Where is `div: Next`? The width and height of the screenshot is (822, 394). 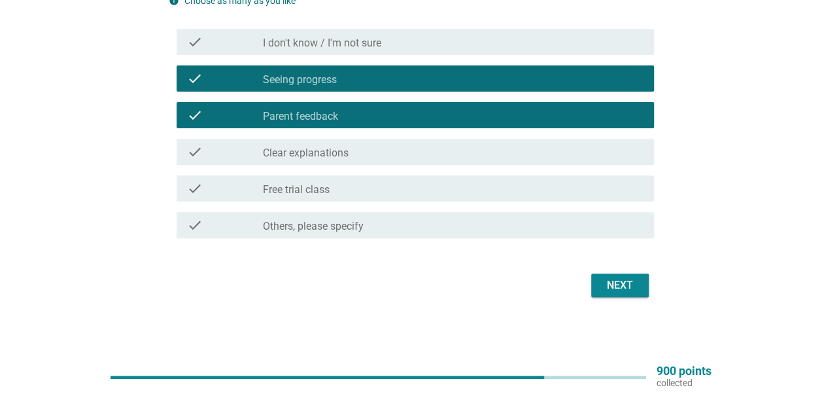 div: Next is located at coordinates (620, 285).